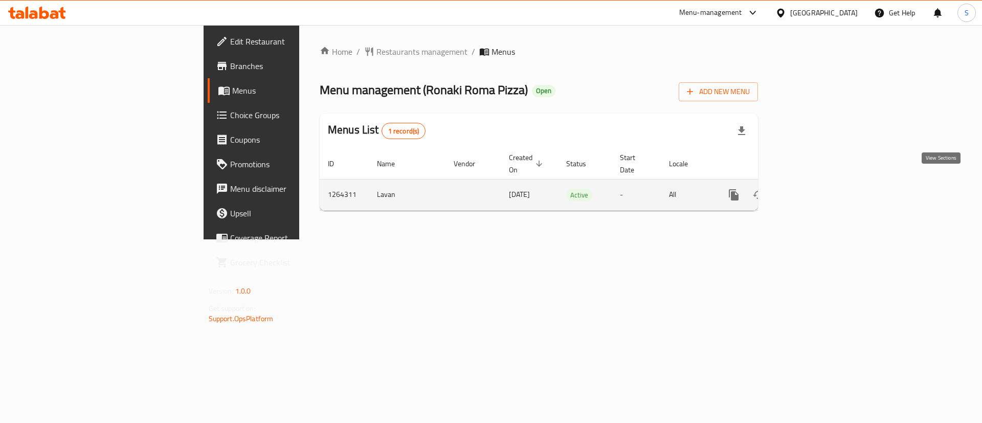 The image size is (982, 423). Describe the element at coordinates (404, 131) in the screenshot. I see `span: 1 record(s)` at that location.